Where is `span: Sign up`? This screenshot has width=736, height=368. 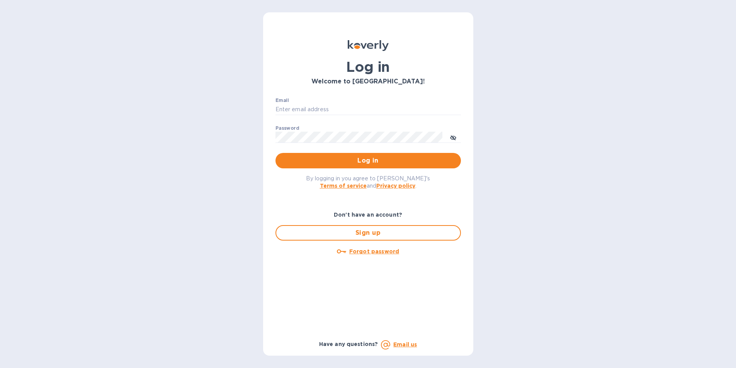
span: Sign up is located at coordinates (368, 233).